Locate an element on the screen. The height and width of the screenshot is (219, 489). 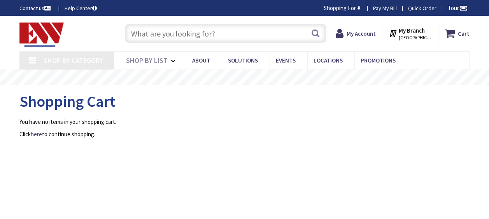
a: Electrical Wholesalers, Inc. is located at coordinates (42, 35).